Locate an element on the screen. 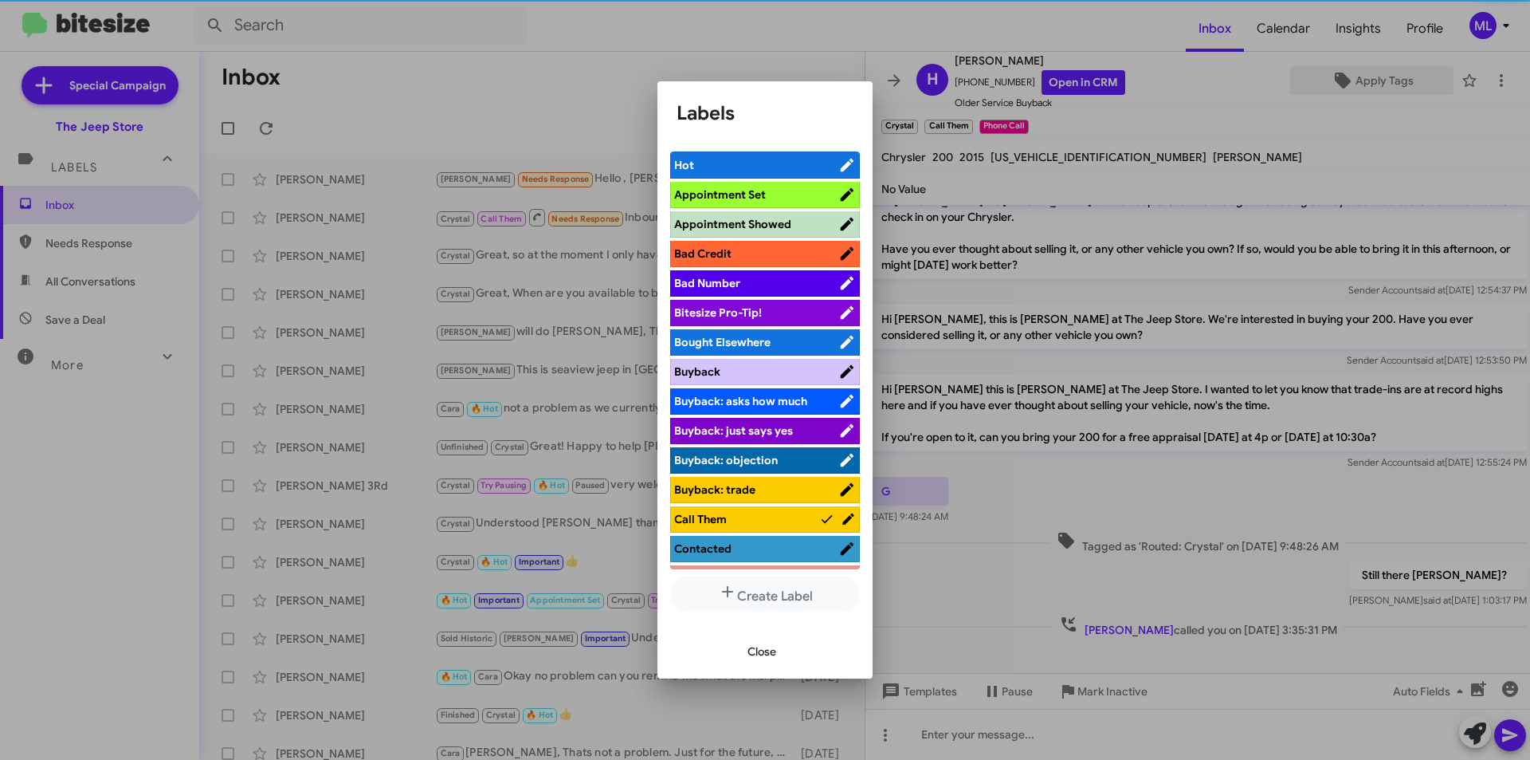  span: Bad Credit is located at coordinates (703, 253).